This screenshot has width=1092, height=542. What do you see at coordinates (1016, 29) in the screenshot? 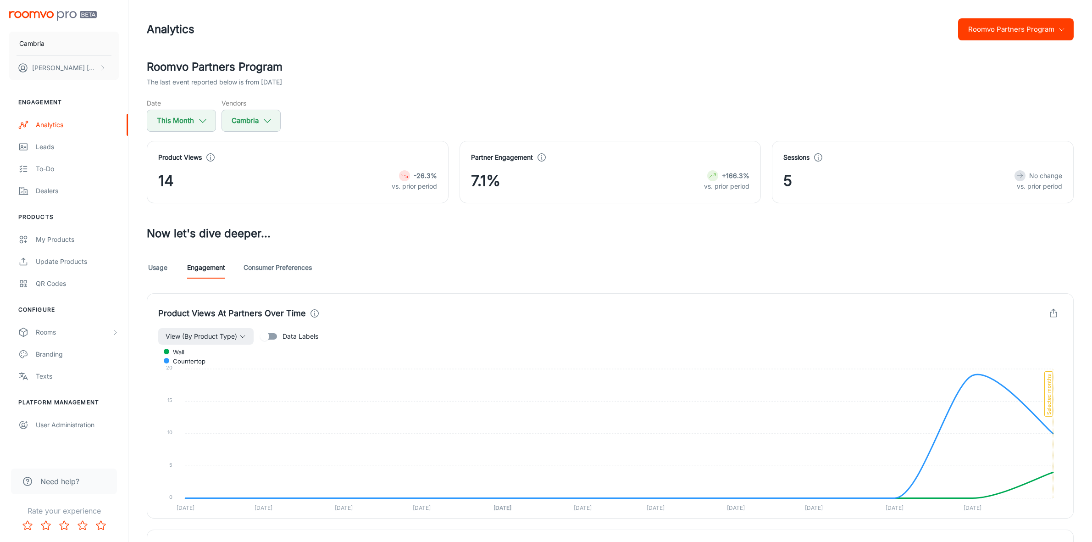
I see `button: Roomvo Partners Program` at bounding box center [1016, 29].